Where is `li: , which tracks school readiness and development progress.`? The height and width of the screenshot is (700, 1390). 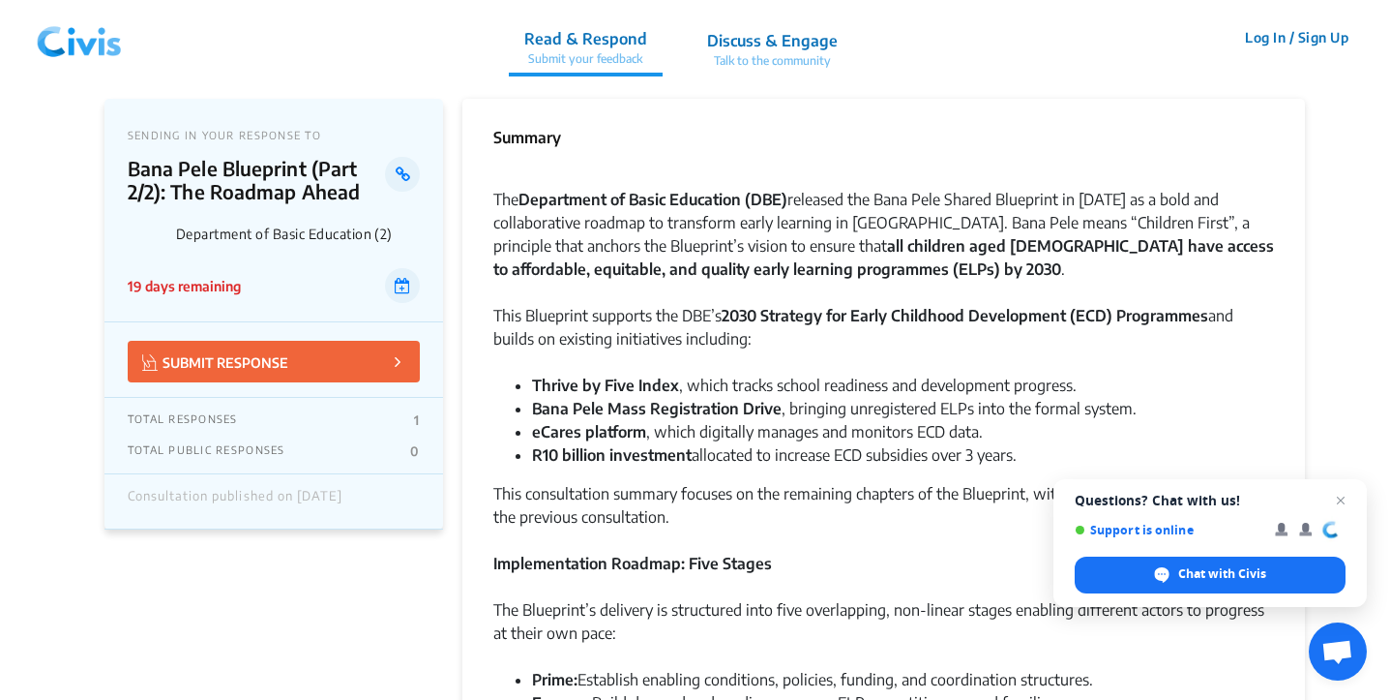 li: , which tracks school readiness and development progress. is located at coordinates (903, 385).